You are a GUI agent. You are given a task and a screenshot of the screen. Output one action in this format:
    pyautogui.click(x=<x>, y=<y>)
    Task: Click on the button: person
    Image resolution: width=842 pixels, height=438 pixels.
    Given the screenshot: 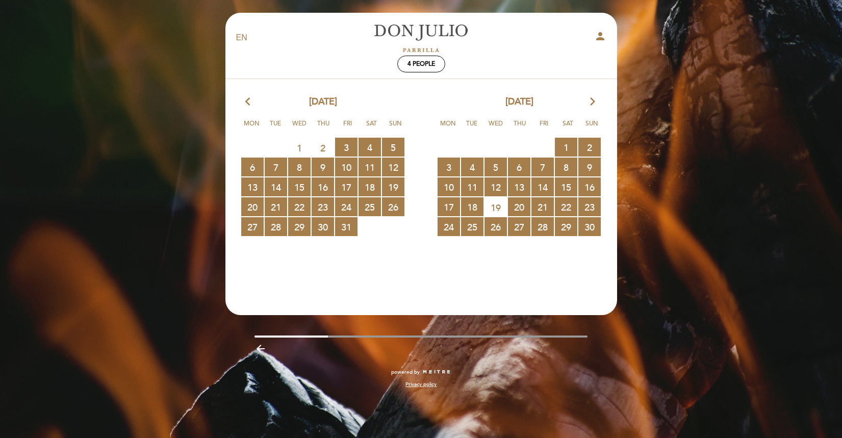 What is the action you would take?
    pyautogui.click(x=600, y=38)
    